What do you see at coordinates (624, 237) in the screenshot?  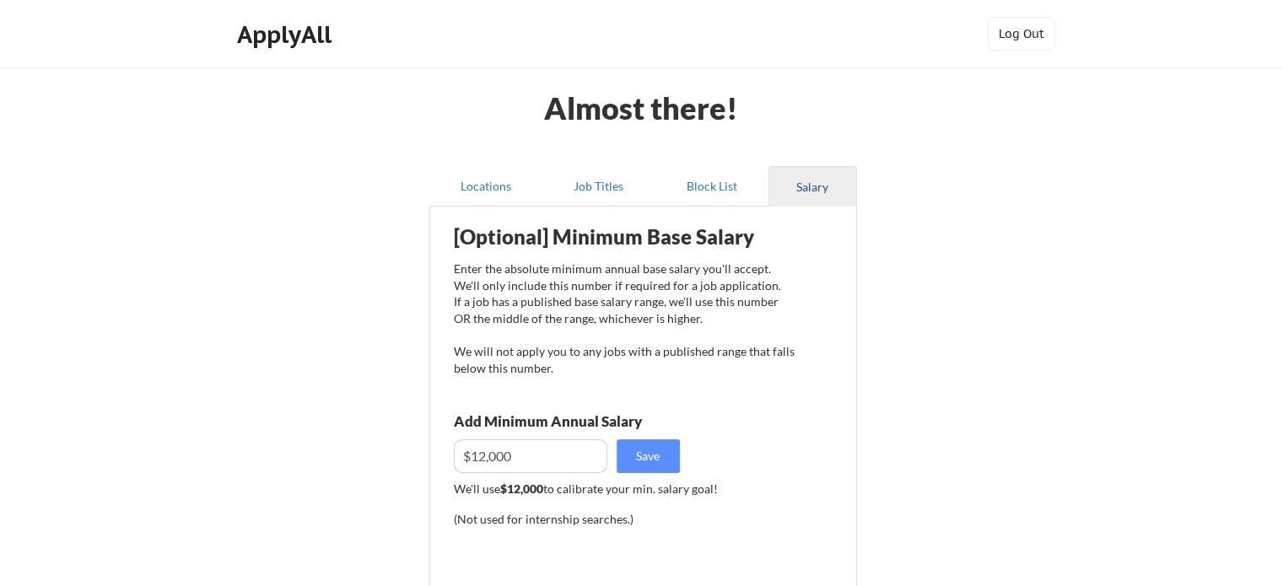 I see `div: [Optional] Minimum Base Salary` at bounding box center [624, 237].